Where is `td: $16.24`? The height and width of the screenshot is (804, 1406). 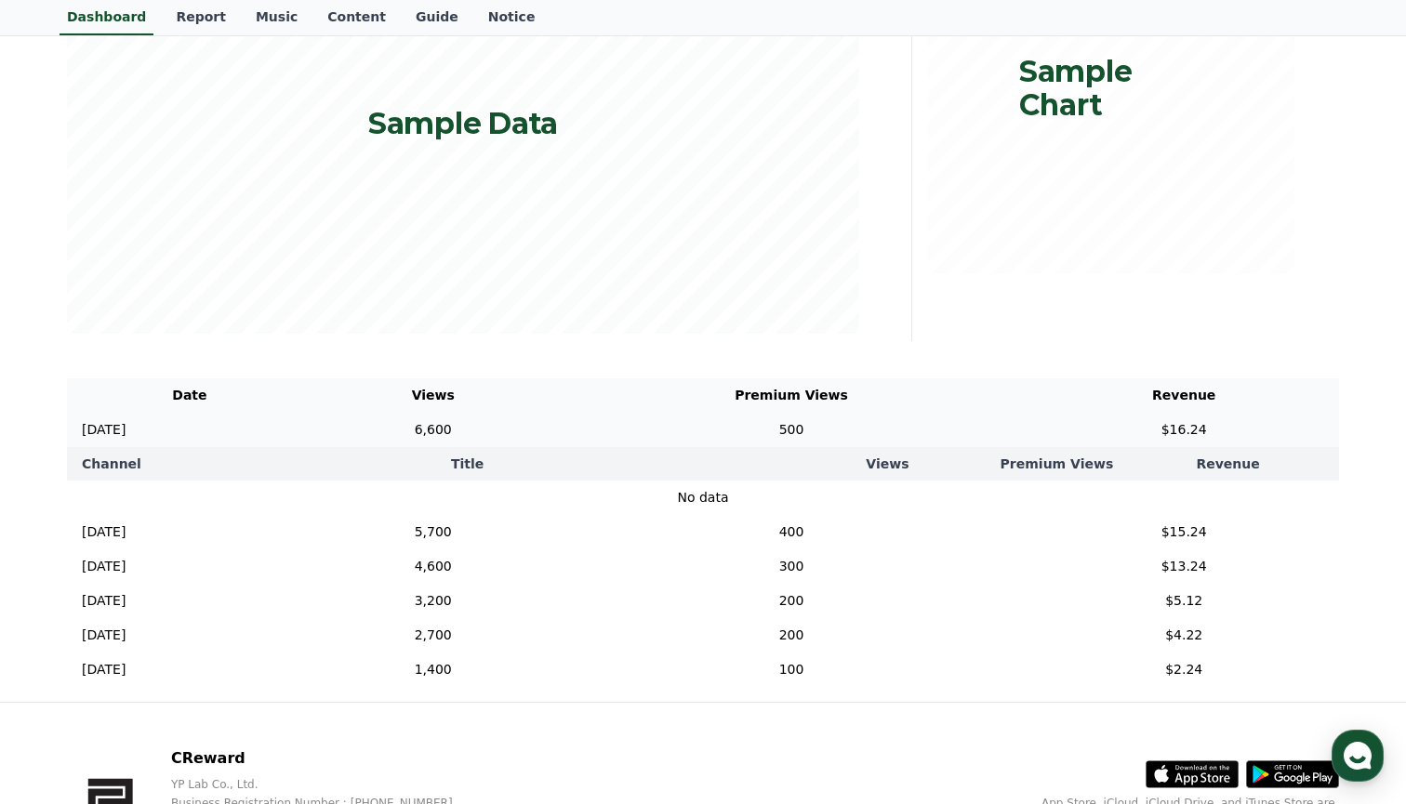 td: $16.24 is located at coordinates (1184, 430).